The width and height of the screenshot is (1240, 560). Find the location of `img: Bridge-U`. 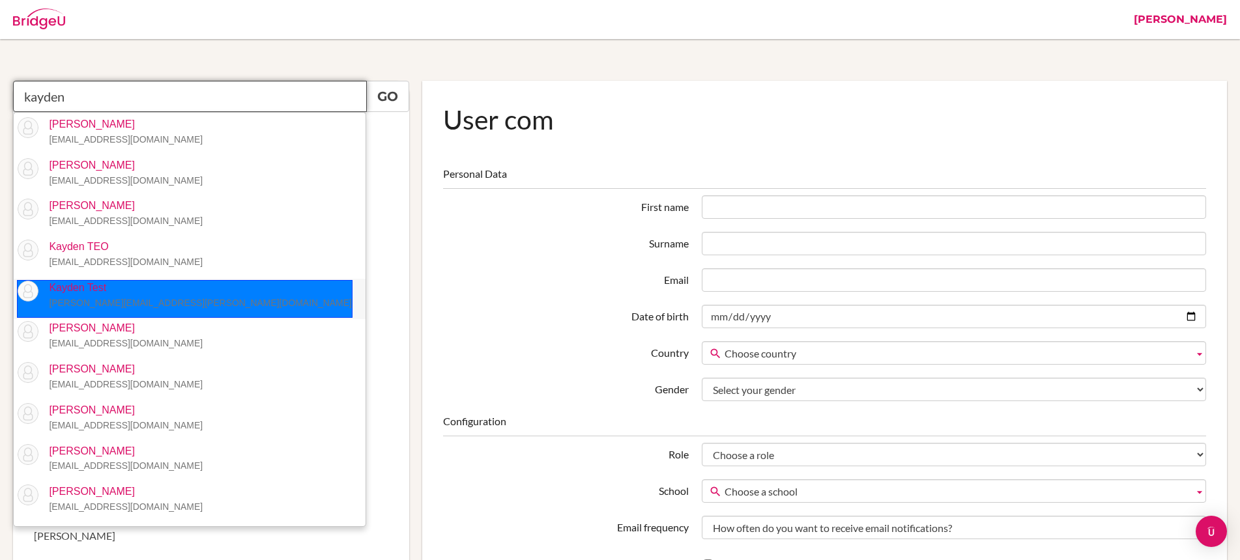

img: Bridge-U is located at coordinates (39, 19).